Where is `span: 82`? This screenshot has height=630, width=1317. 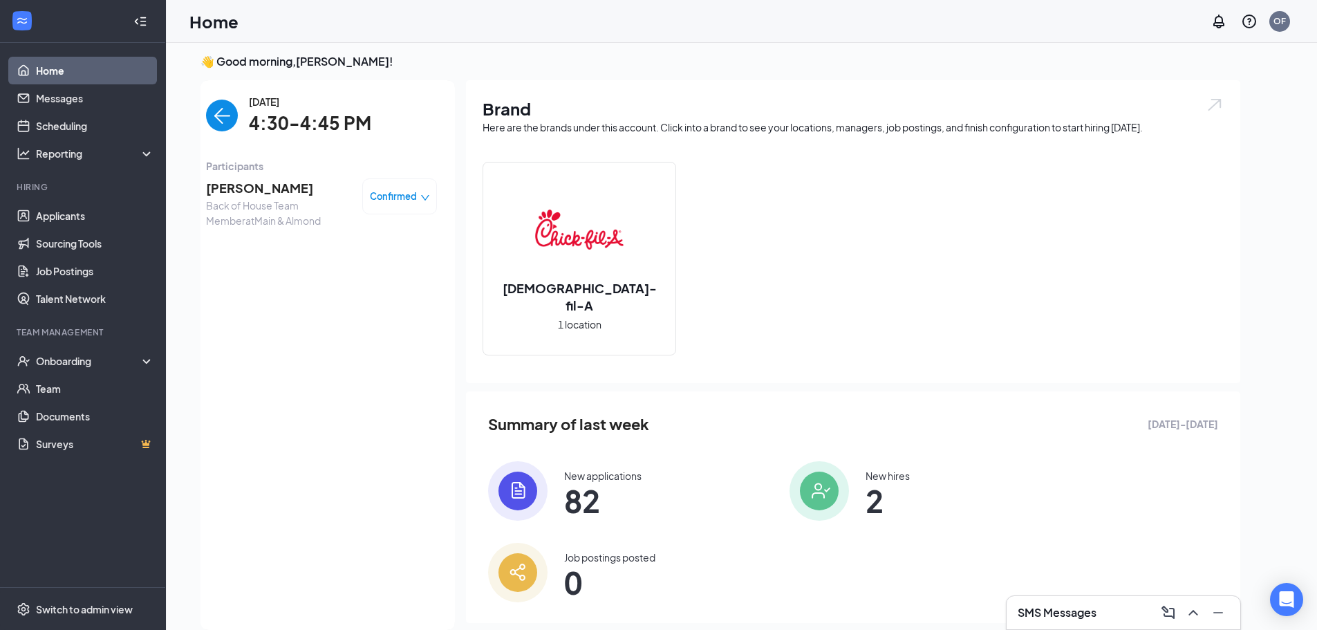
span: 82 is located at coordinates (603, 501).